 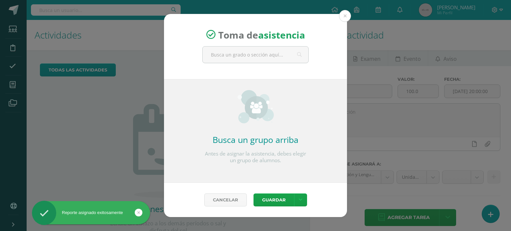 What do you see at coordinates (255, 107) in the screenshot?
I see `img: groups_small.png` at bounding box center [255, 107].